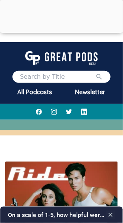 The height and width of the screenshot is (223, 123). Describe the element at coordinates (61, 58) in the screenshot. I see `a: GreatPods` at that location.